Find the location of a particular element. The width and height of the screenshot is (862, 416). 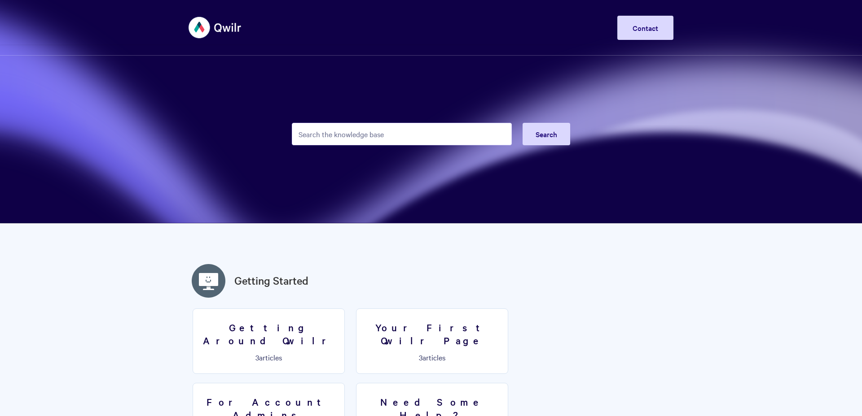

h3: Your First Qwilr Page is located at coordinates (432, 334).